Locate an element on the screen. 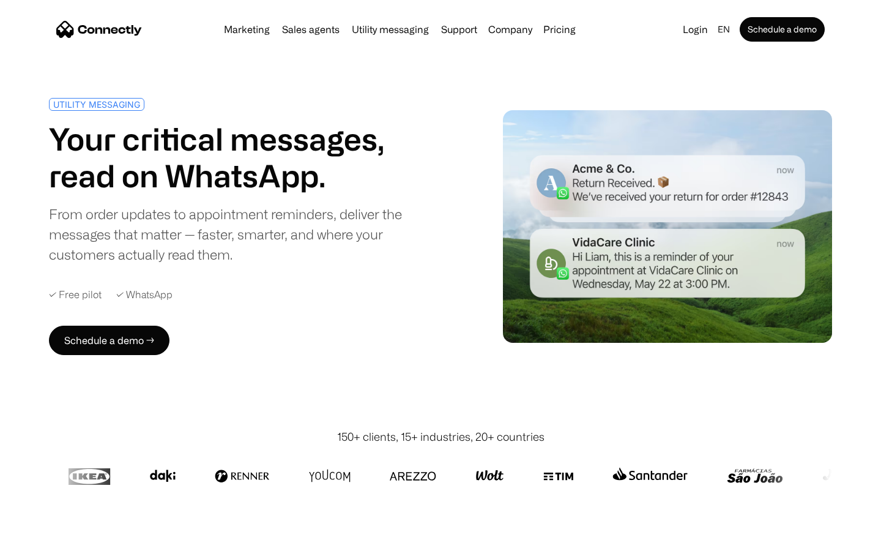  div: Company is located at coordinates (510, 29).